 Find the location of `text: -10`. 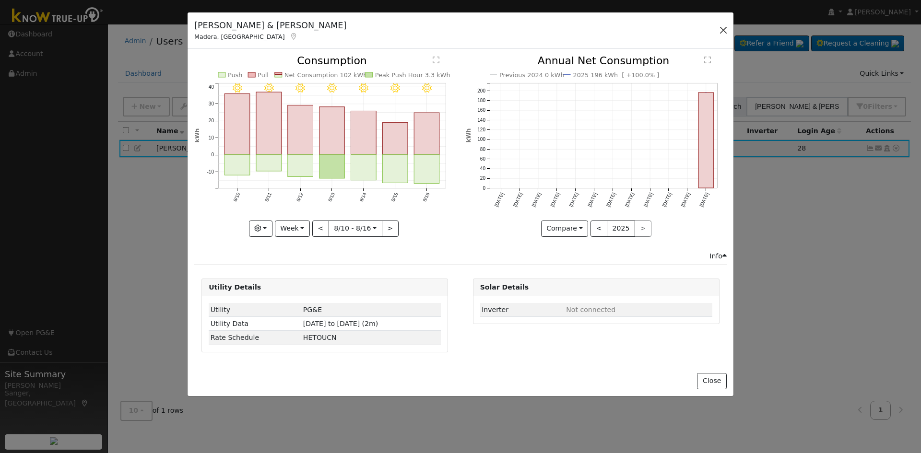

text: -10 is located at coordinates (211, 172).